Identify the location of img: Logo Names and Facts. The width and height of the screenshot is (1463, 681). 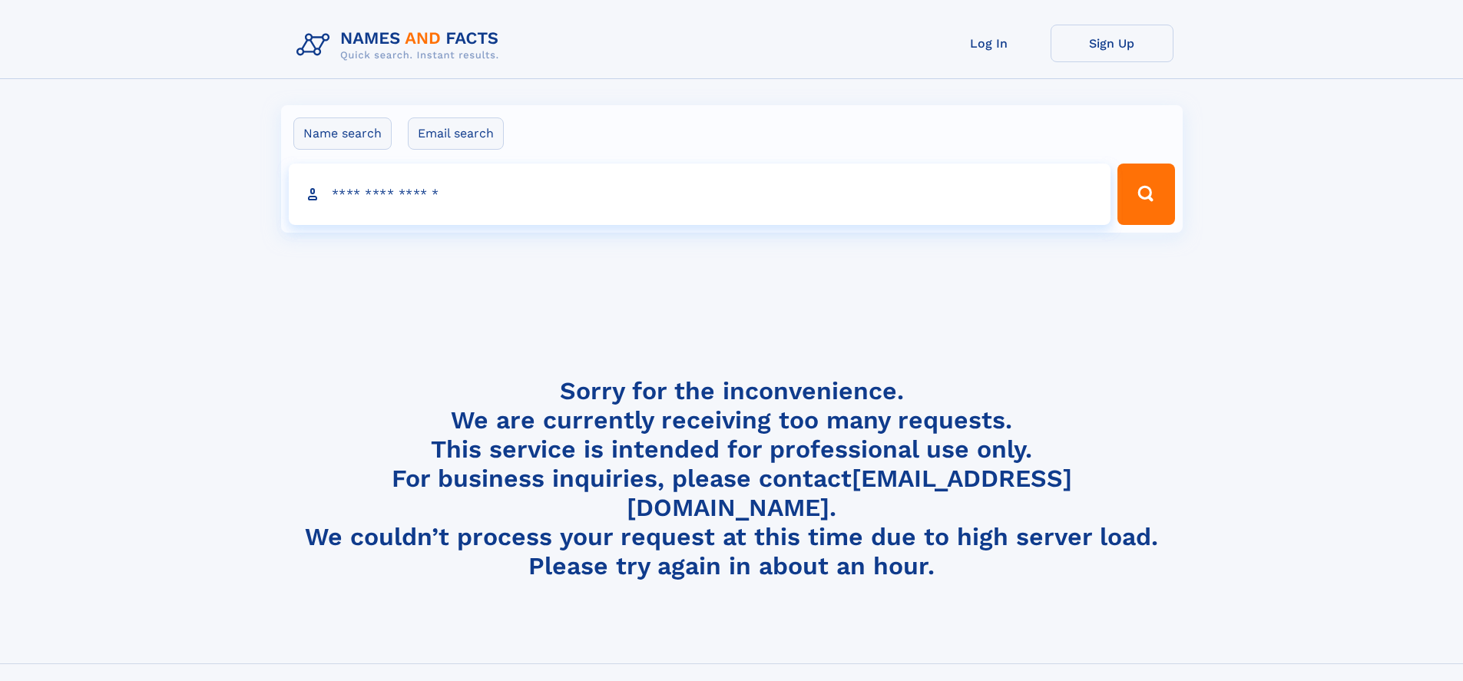
(401, 45).